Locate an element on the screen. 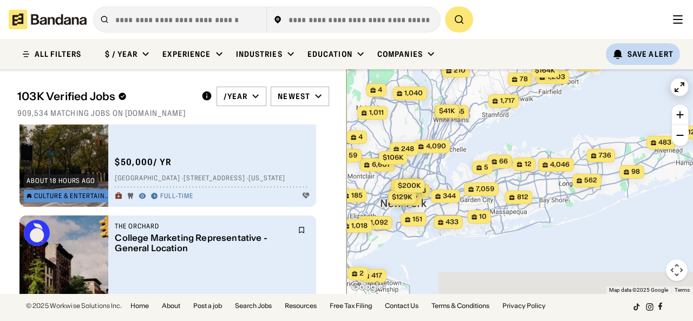  span: $106k is located at coordinates (393, 157).